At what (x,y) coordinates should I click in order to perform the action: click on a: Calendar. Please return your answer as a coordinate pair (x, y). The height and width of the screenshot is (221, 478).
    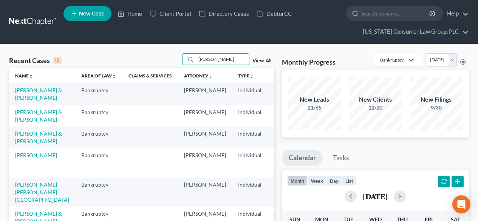
    Looking at the image, I should click on (302, 158).